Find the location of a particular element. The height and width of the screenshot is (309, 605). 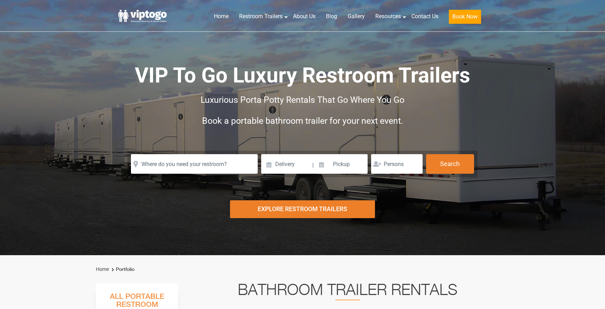

a: Gallery is located at coordinates (356, 16).